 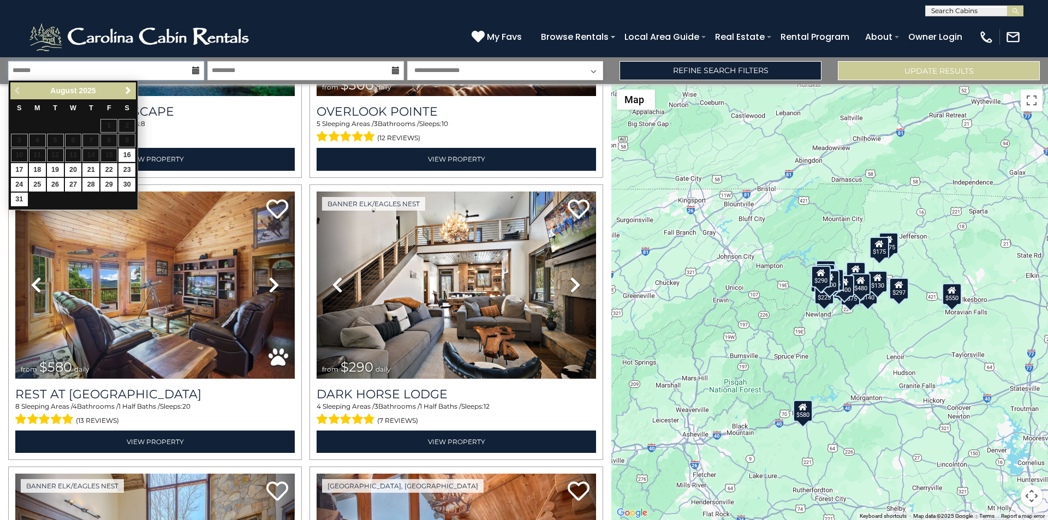 What do you see at coordinates (878, 282) in the screenshot?
I see `div: $130` at bounding box center [878, 282].